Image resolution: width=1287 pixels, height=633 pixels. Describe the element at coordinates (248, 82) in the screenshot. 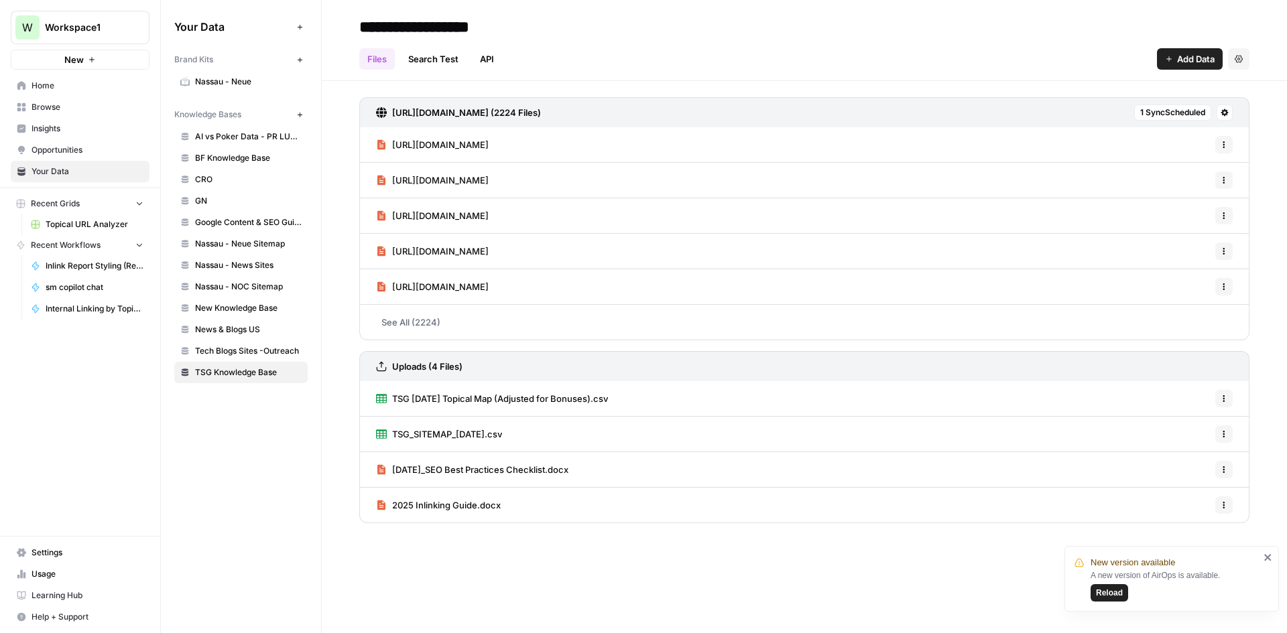

I see `span: Nassau - Neue` at that location.